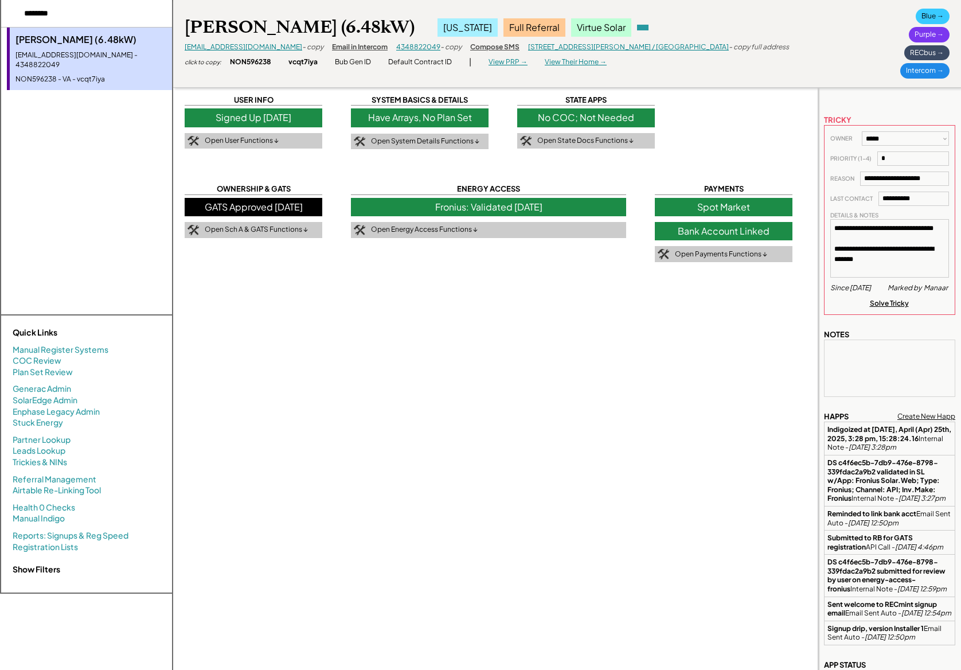 This screenshot has width=961, height=670. Describe the element at coordinates (495, 47) in the screenshot. I see `div: Compose SMS` at that location.